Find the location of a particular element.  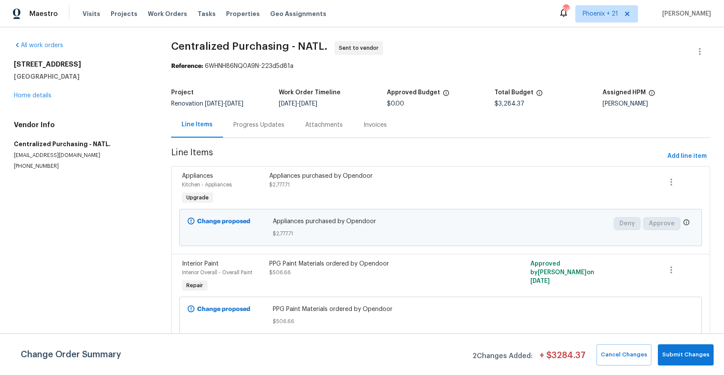

span: Sent to vendor is located at coordinates (360, 48).